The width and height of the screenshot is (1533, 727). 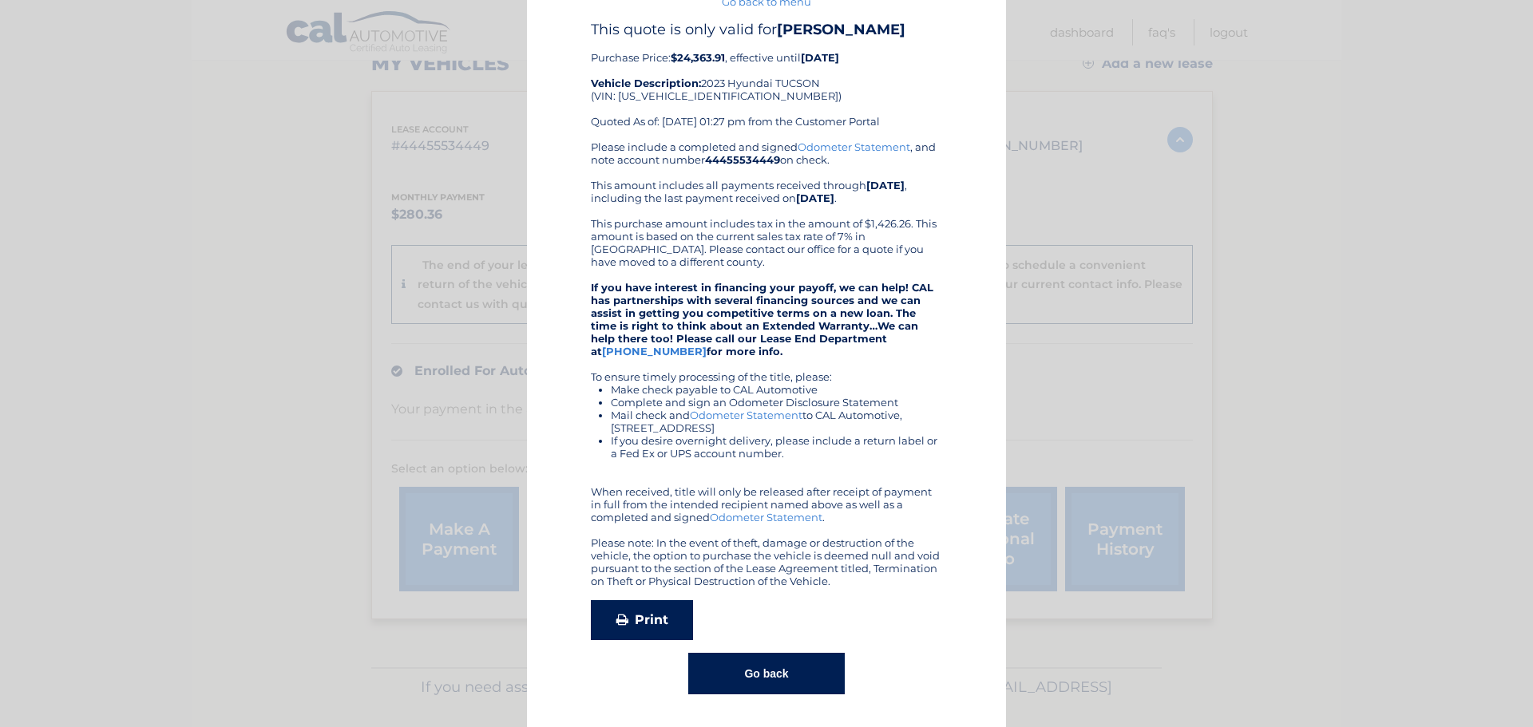 I want to click on li: Make check payable to CAL Automotive, so click(x=776, y=390).